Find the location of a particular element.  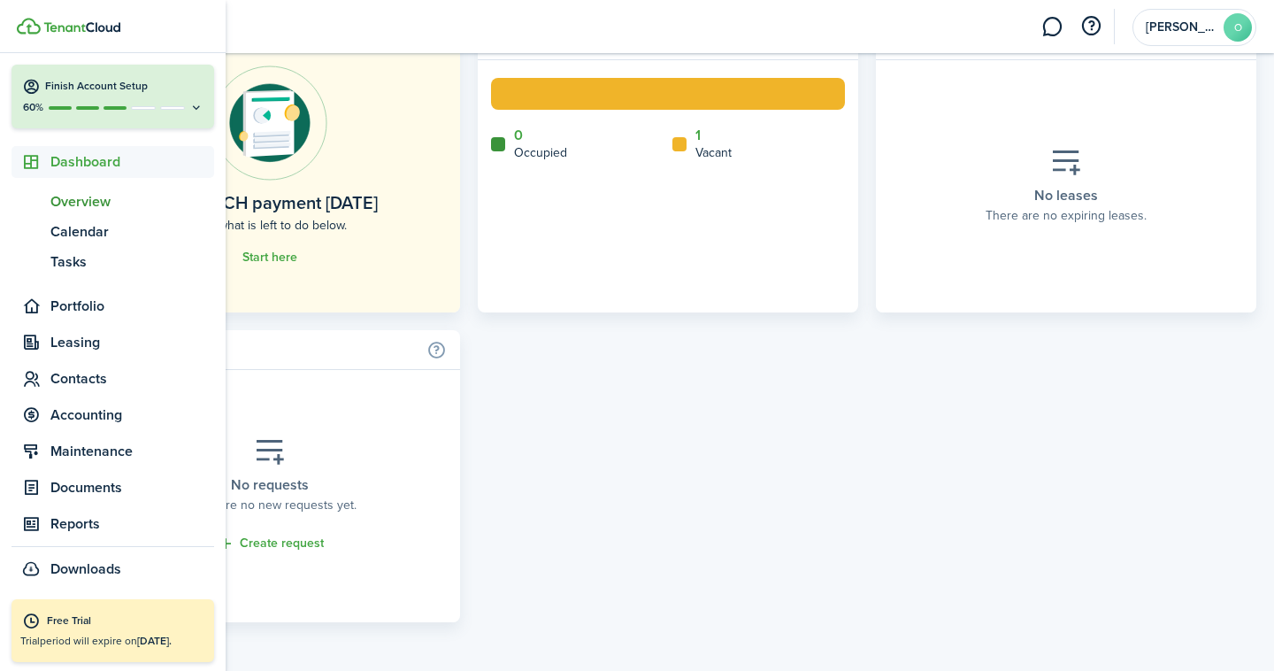

span: Portfolio is located at coordinates (132, 306).